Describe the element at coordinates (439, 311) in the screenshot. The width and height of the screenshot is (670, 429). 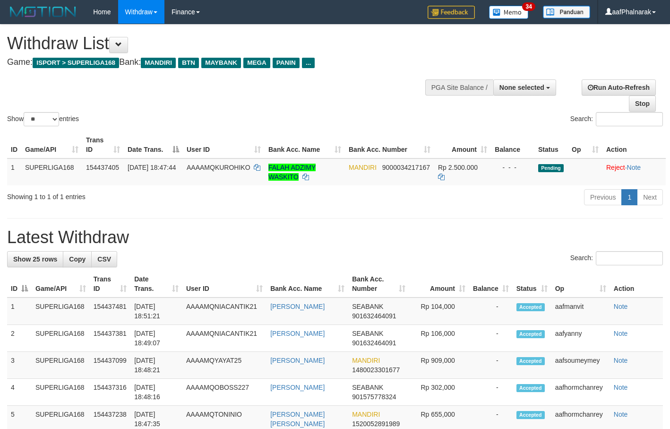
I see `td: Rp 104,000` at that location.